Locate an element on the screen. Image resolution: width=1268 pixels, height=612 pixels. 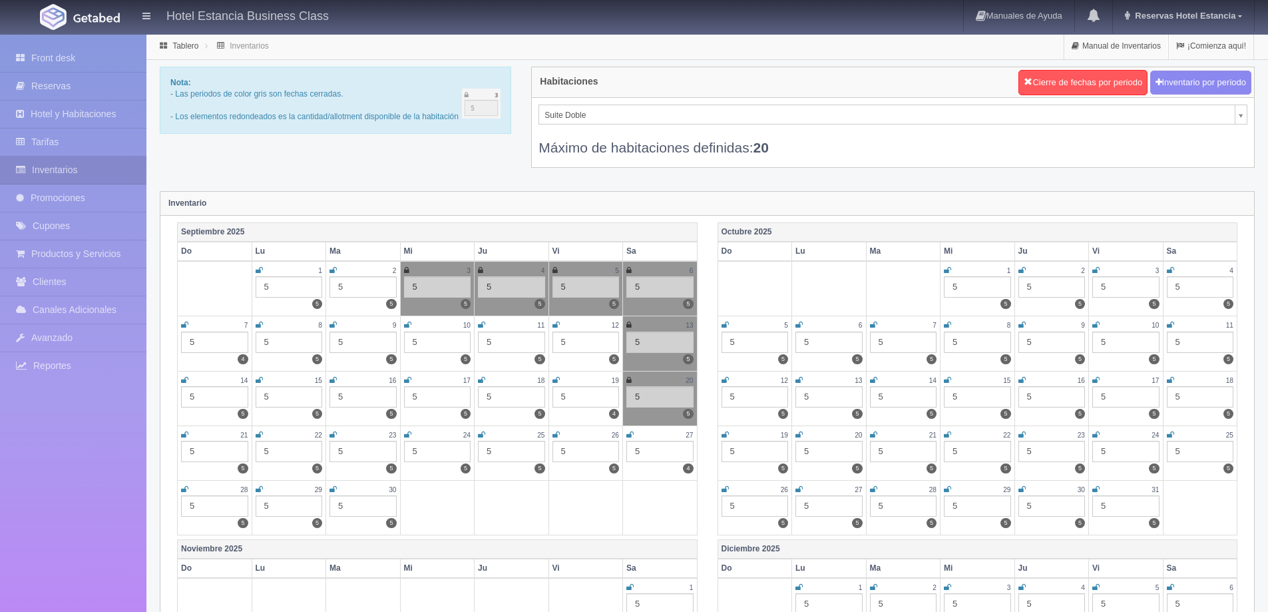
small: 1 is located at coordinates (1009, 270).